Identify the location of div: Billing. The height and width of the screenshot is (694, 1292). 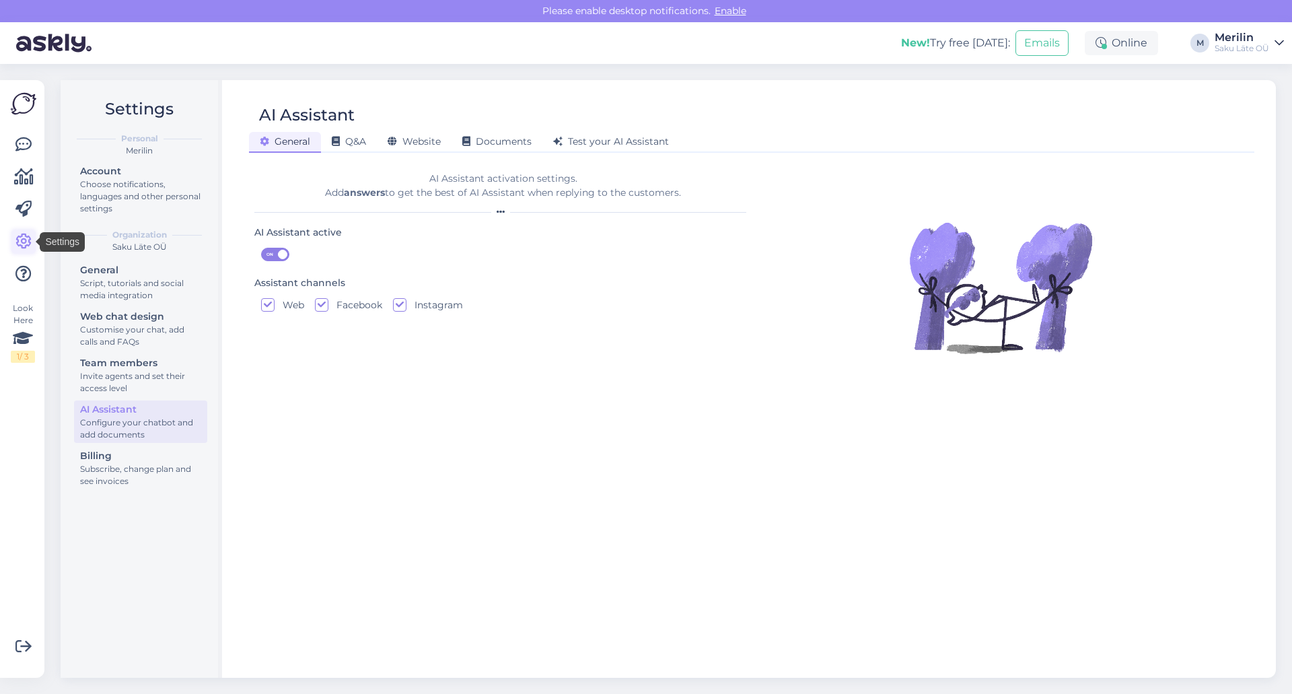
(141, 456).